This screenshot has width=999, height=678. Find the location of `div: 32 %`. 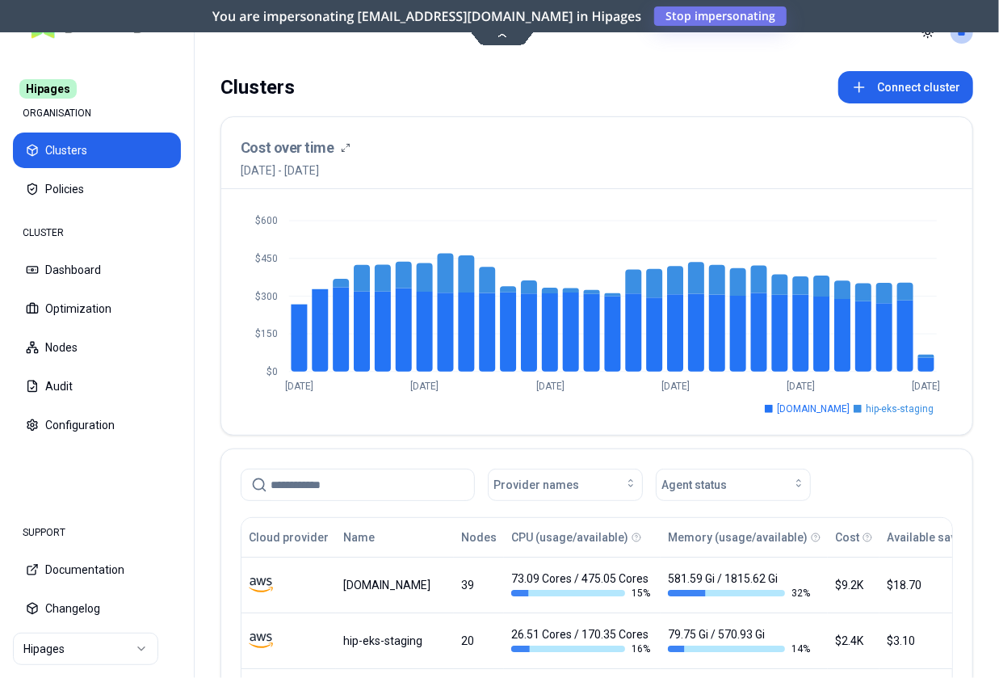

div: 32 % is located at coordinates (739, 593).